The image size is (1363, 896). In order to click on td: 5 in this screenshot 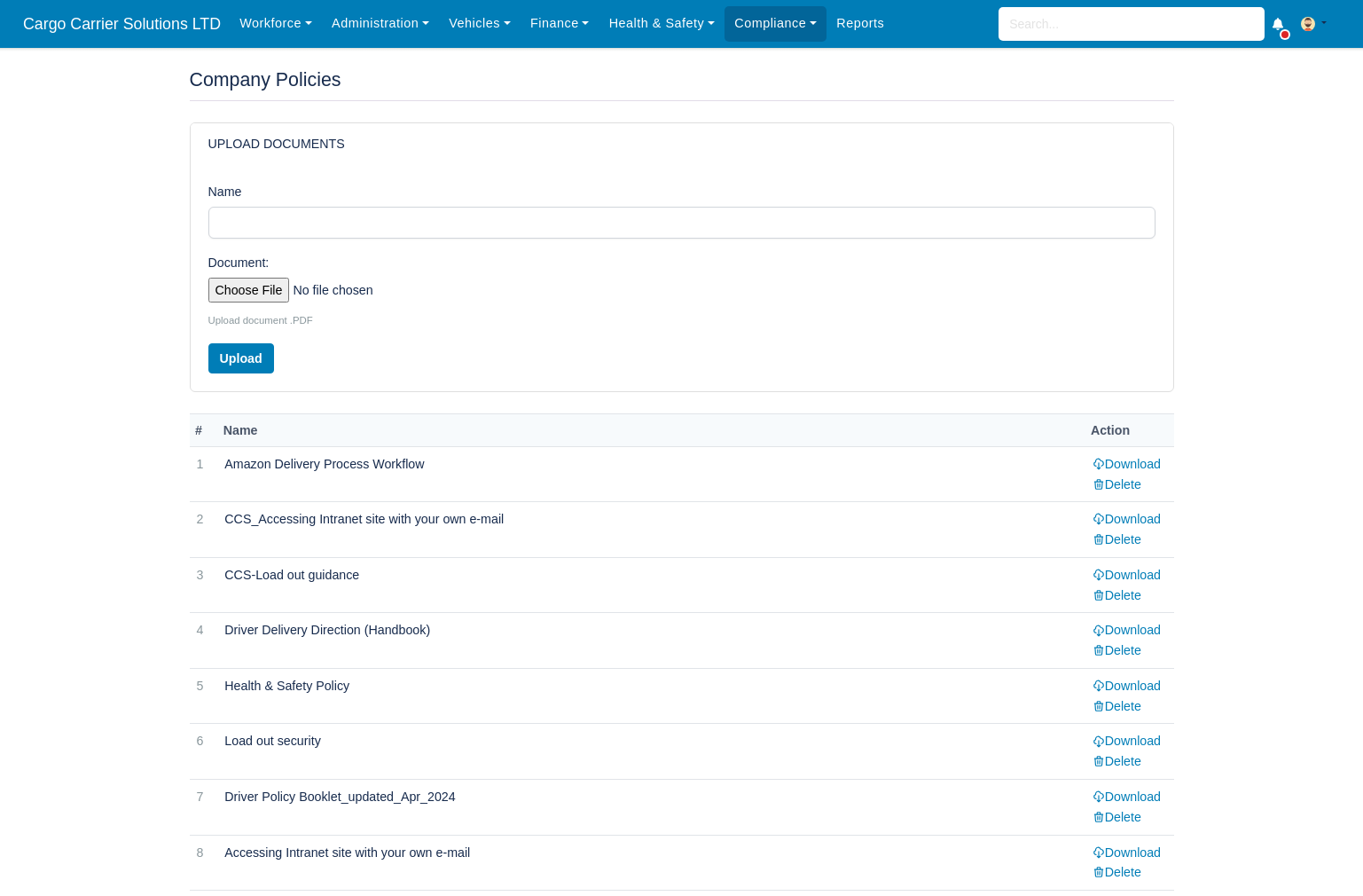, I will do `click(204, 695)`.